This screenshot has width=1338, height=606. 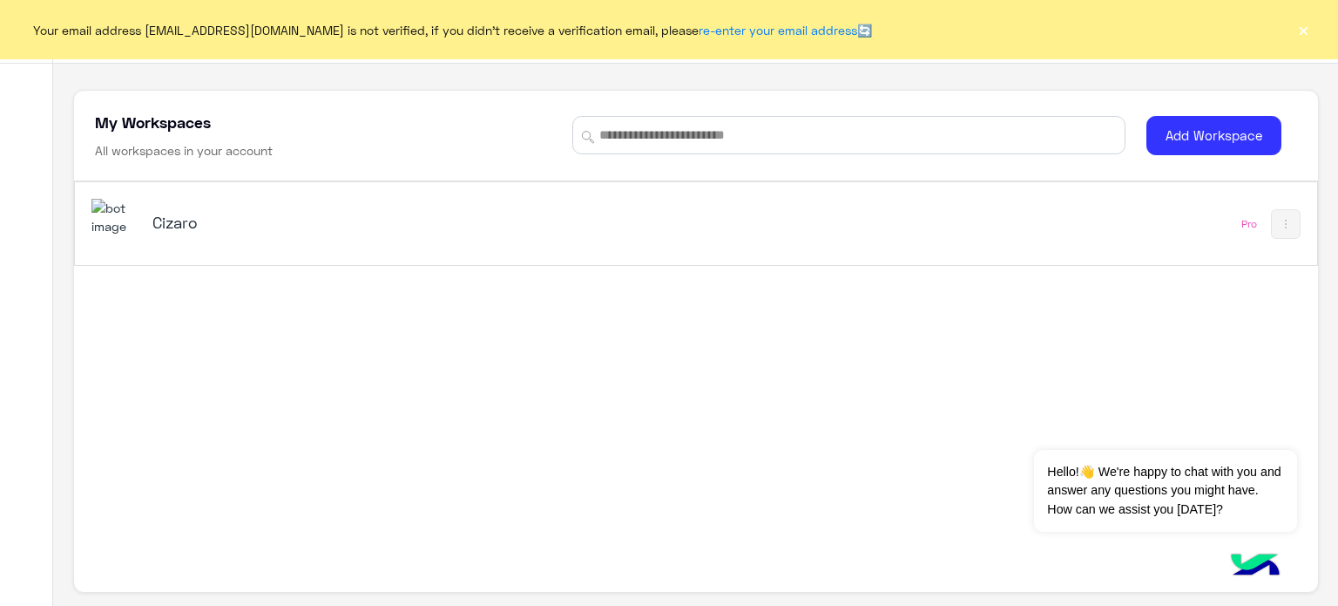 What do you see at coordinates (778, 30) in the screenshot?
I see `a: re-enter your email address` at bounding box center [778, 30].